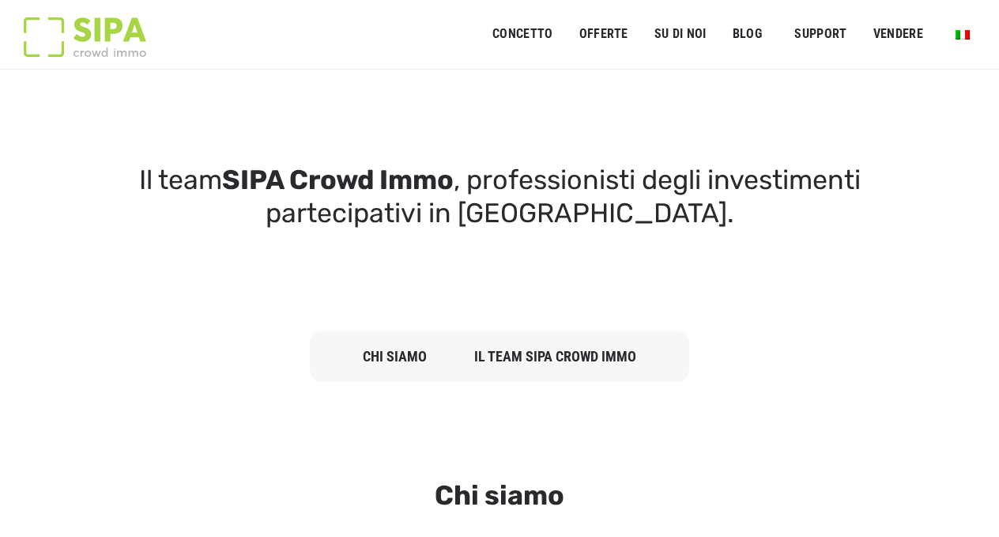 The image size is (999, 537). Describe the element at coordinates (499, 495) in the screenshot. I see `strong: Chi siamo` at that location.